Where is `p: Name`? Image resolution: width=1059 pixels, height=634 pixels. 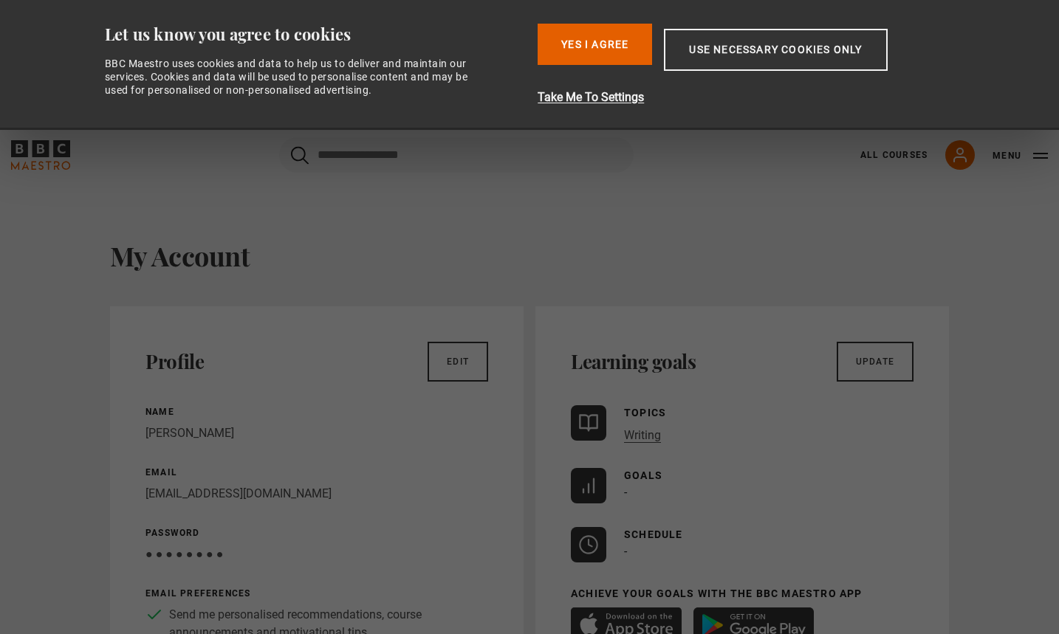
p: Name is located at coordinates (317, 412).